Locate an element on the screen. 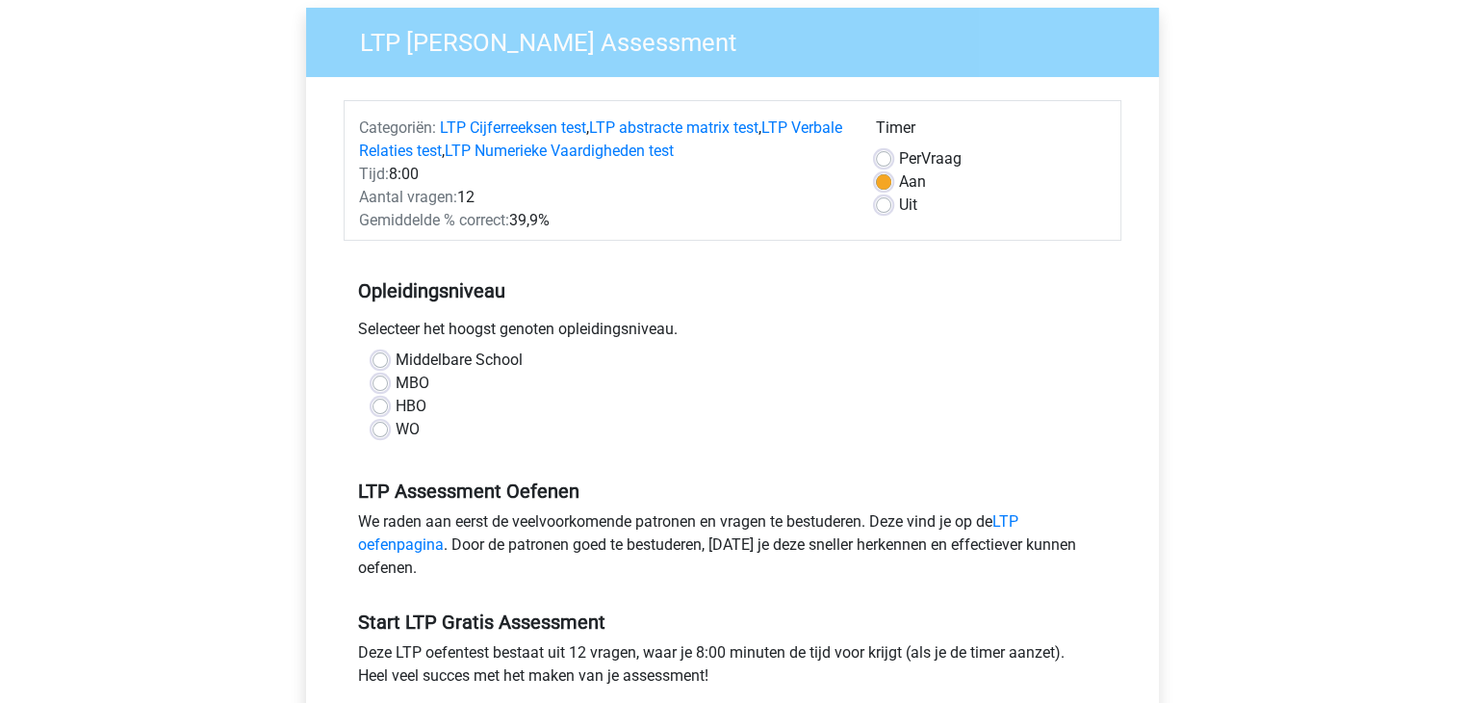  div: 12 is located at coordinates (603, 197).